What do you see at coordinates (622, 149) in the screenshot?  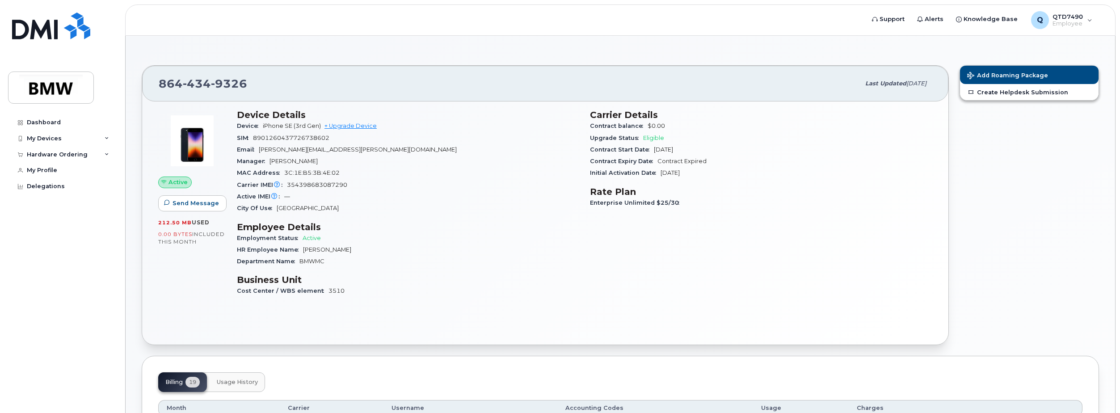 I see `span: Contract Start Date` at bounding box center [622, 149].